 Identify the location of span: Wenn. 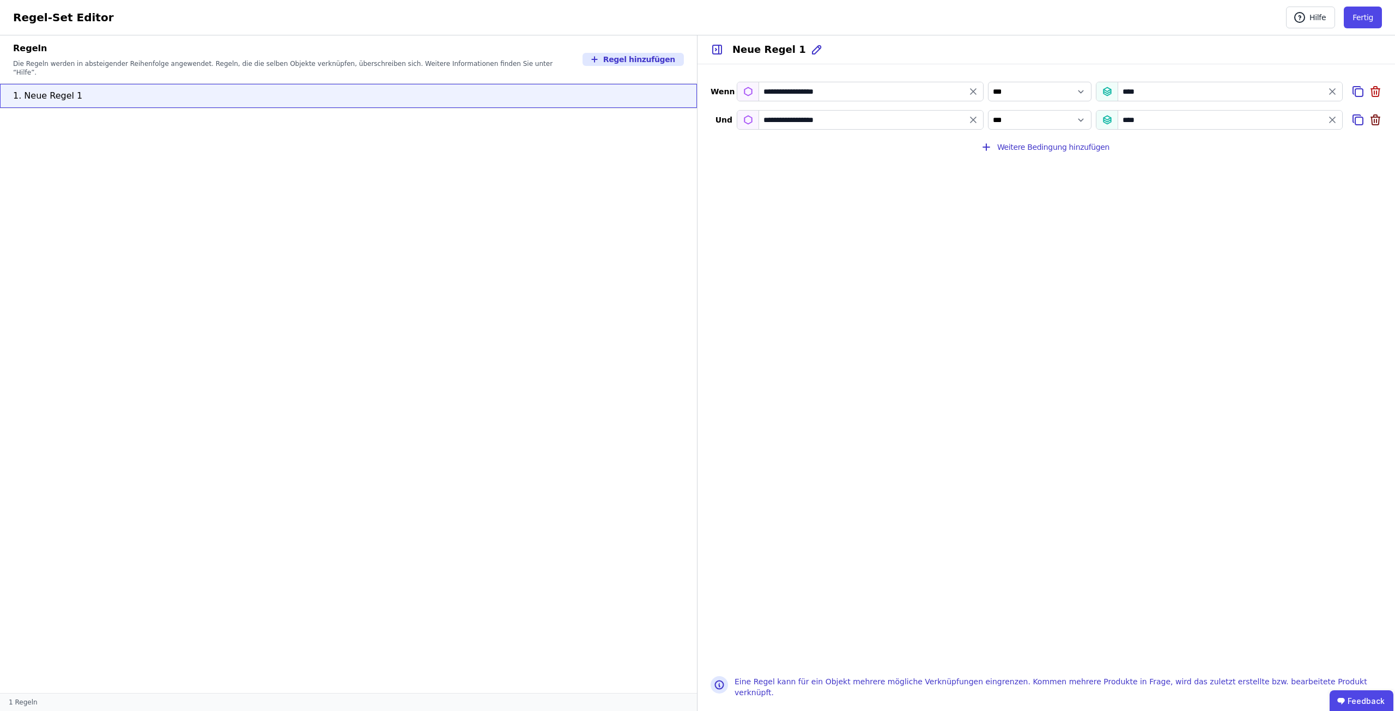
(721, 92).